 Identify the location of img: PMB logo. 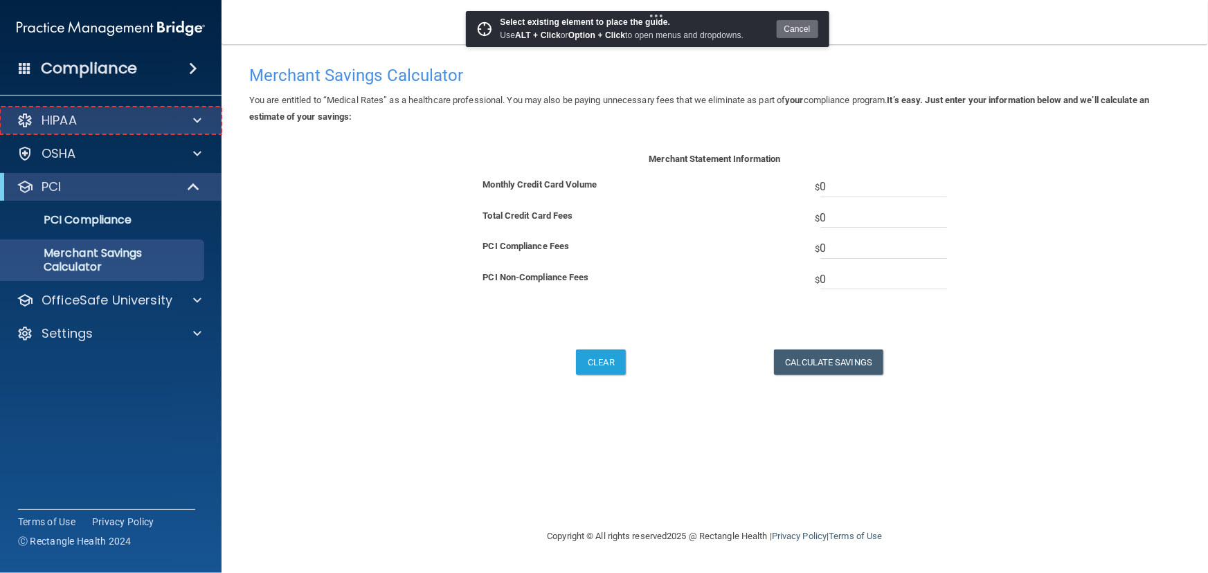
(111, 28).